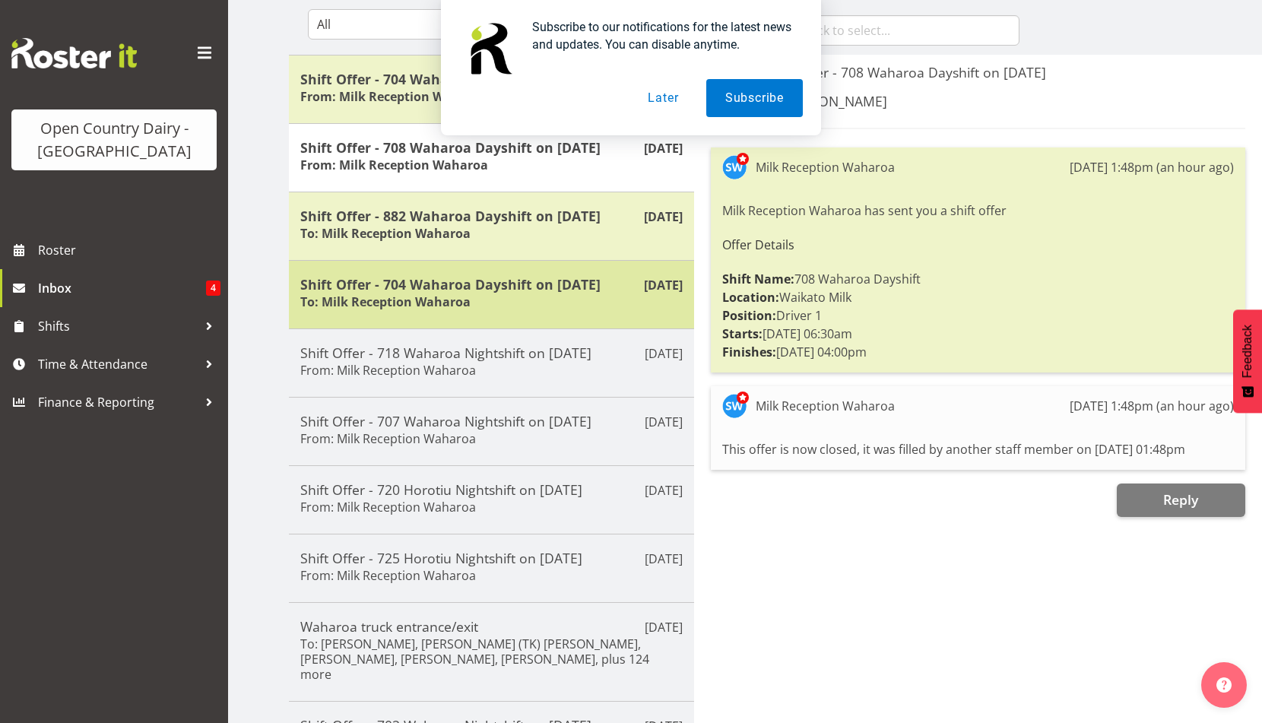  Describe the element at coordinates (742, 334) in the screenshot. I see `strong: Starts:` at that location.